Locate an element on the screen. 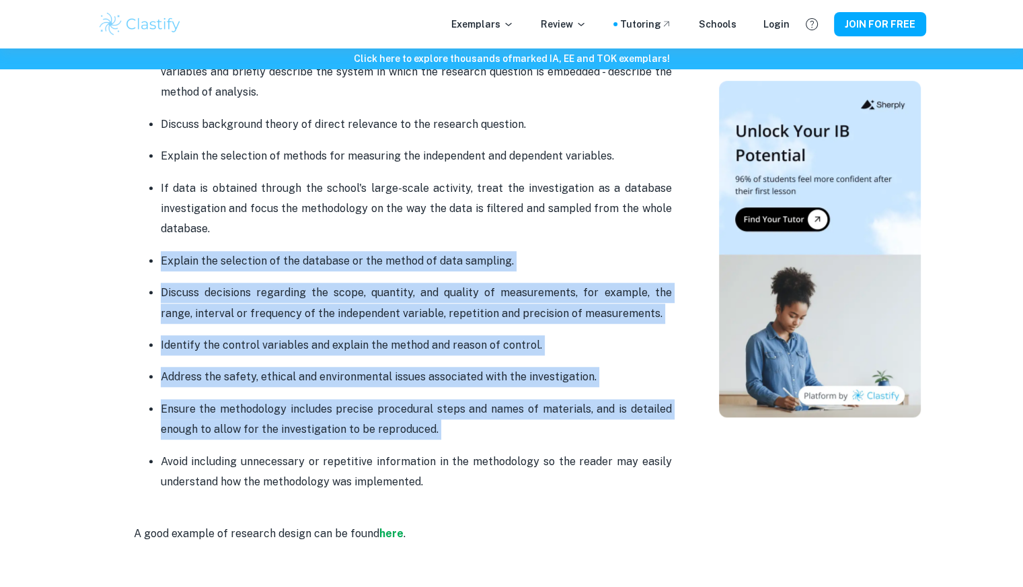  p: Address the safety, ethical and environmental issues associated with the investigation. is located at coordinates (416, 377).